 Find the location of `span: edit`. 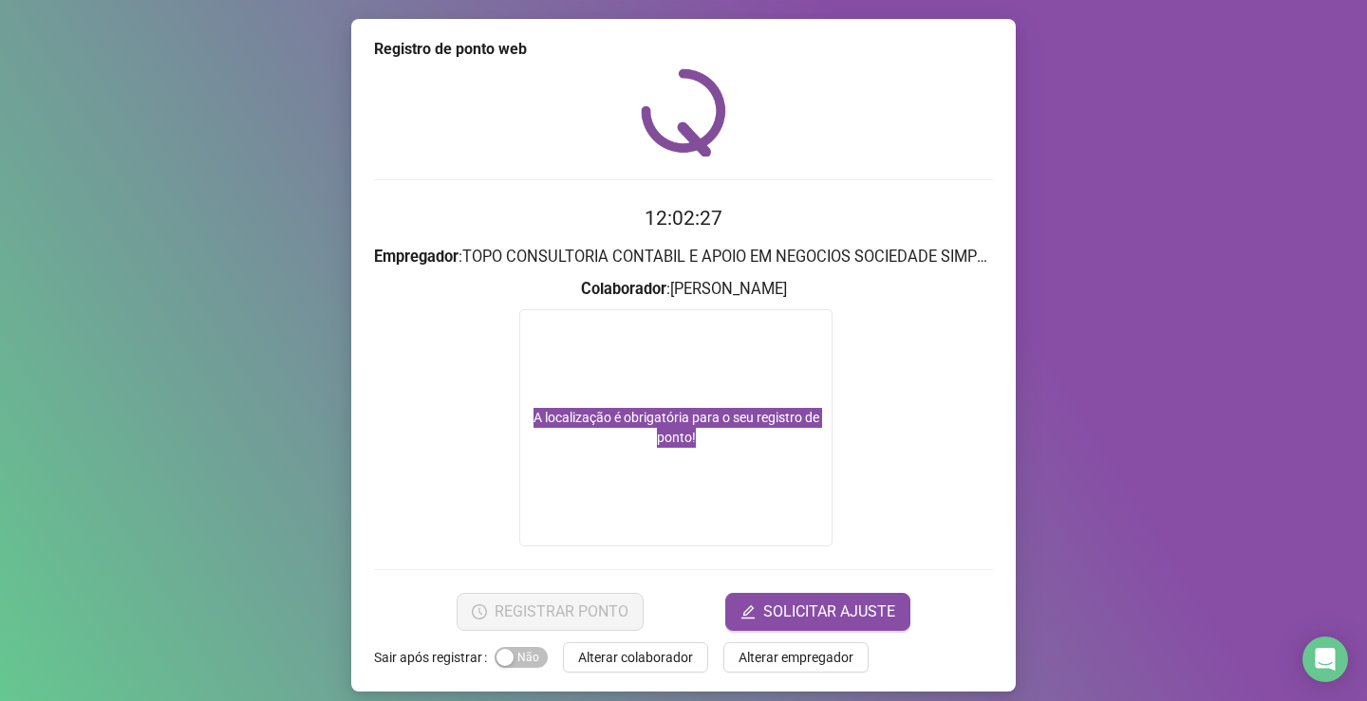

span: edit is located at coordinates (748, 612).